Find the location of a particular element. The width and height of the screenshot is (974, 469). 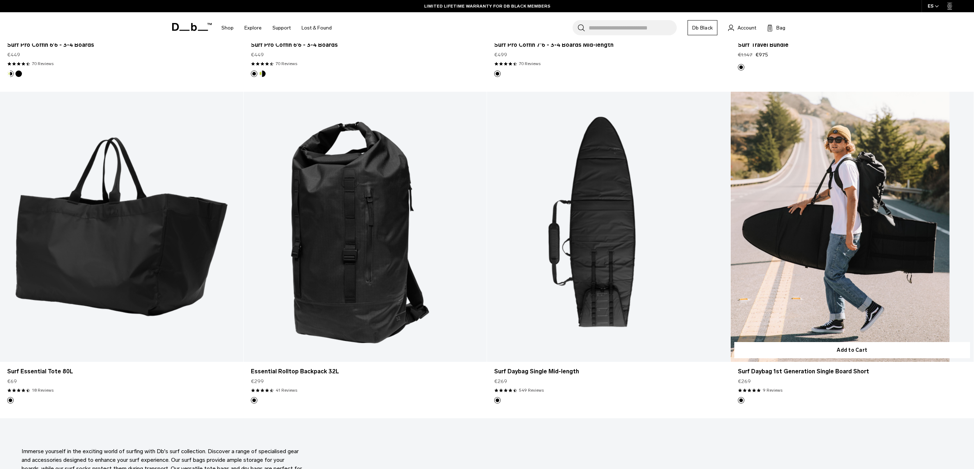

a: Surf Pro Coffin 7'6 - 3-4 Boards Mid-length is located at coordinates (608, 45).